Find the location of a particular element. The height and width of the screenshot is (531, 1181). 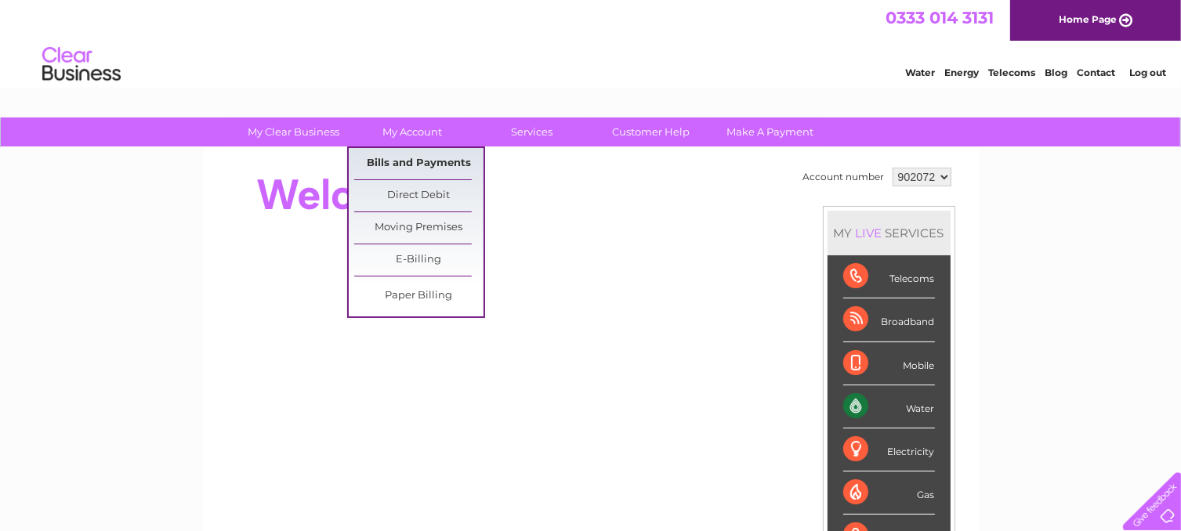

a: Make A Payment is located at coordinates (769, 132).